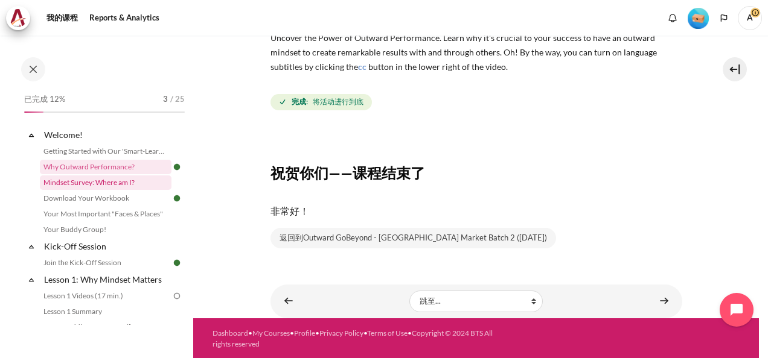 This screenshot has height=358, width=768. I want to click on a: Mindset Survey: Where am I? ►, so click(664, 301).